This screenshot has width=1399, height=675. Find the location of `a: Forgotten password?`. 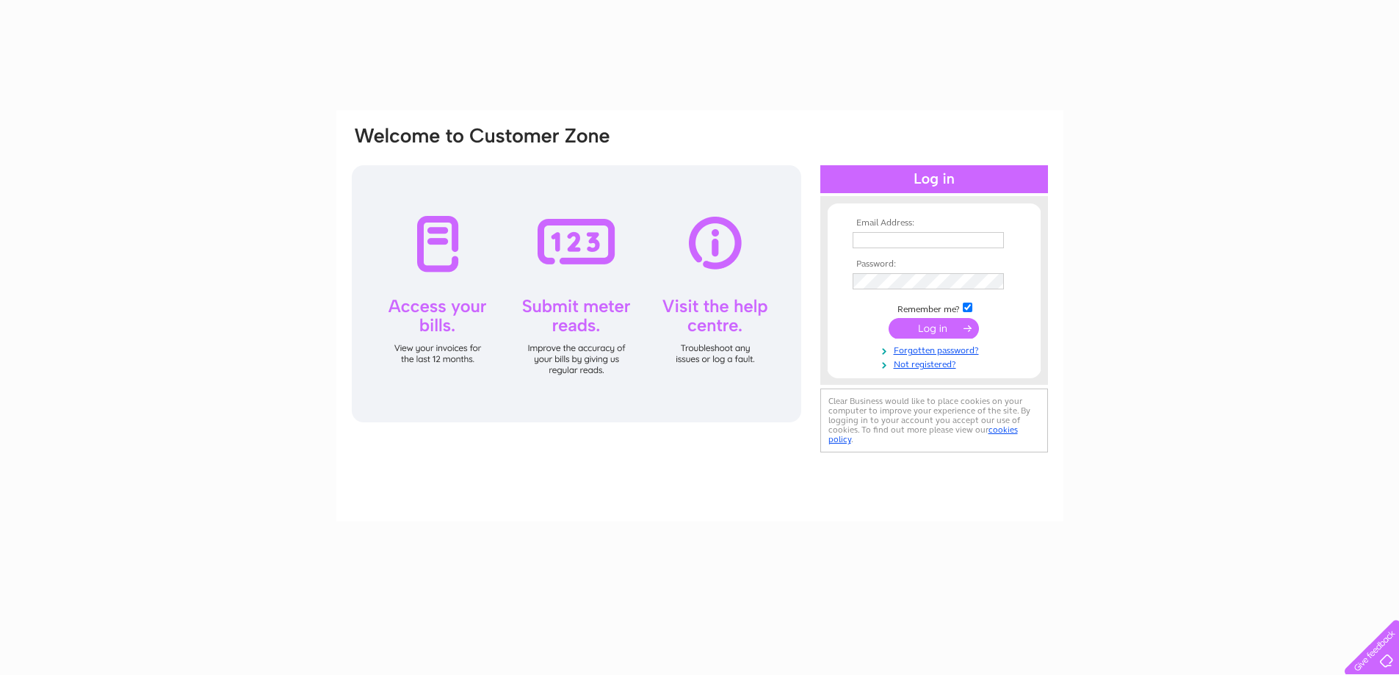

a: Forgotten password? is located at coordinates (936, 349).